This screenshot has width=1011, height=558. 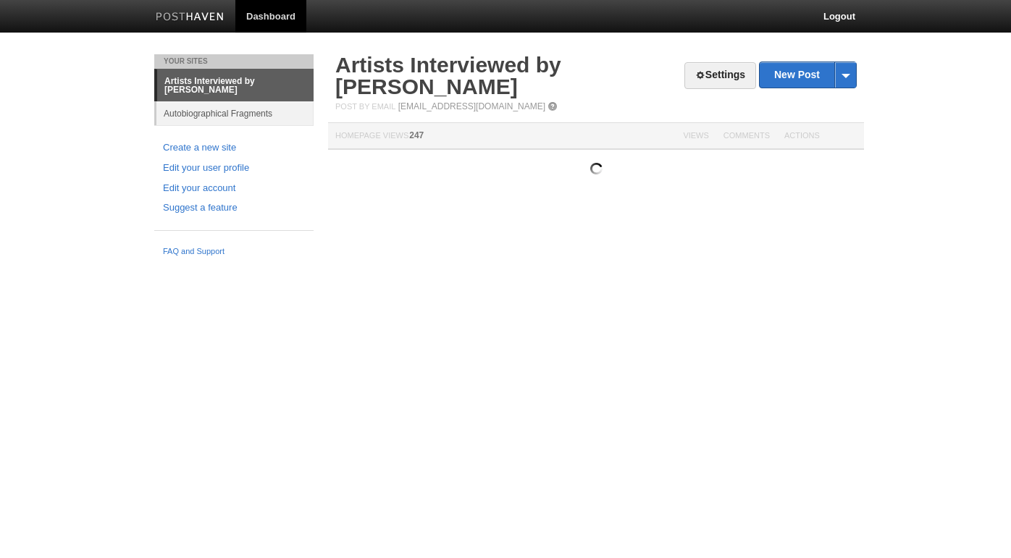 What do you see at coordinates (234, 62) in the screenshot?
I see `li: Your Sites` at bounding box center [234, 62].